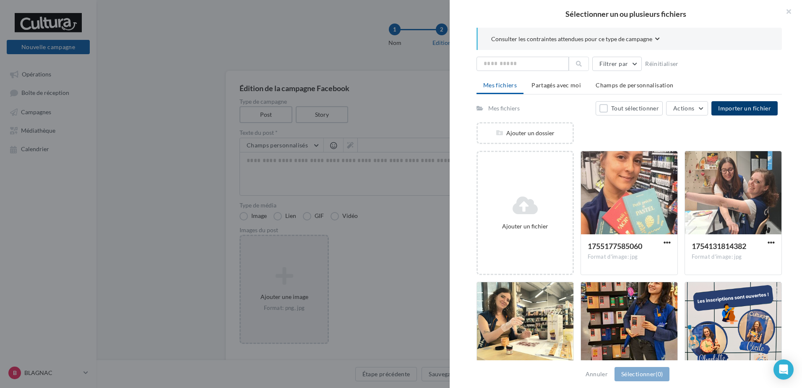 Image resolution: width=802 pixels, height=388 pixels. I want to click on span: Actions, so click(684, 108).